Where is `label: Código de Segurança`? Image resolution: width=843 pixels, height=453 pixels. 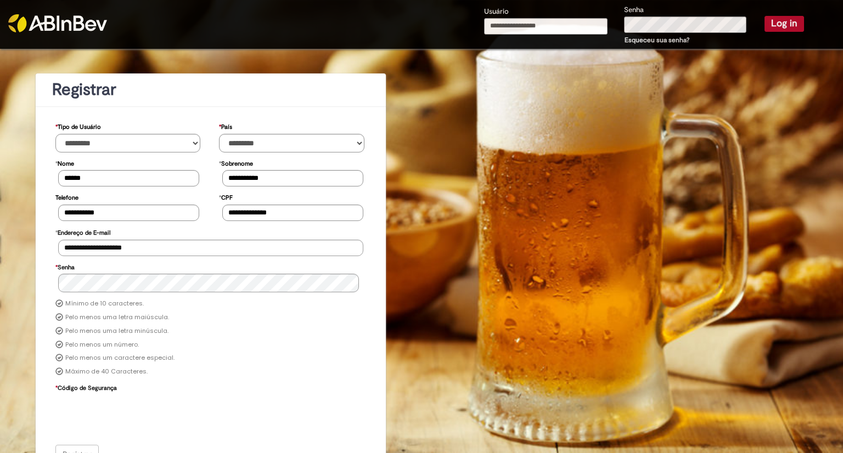 label: Código de Segurança is located at coordinates (86, 387).